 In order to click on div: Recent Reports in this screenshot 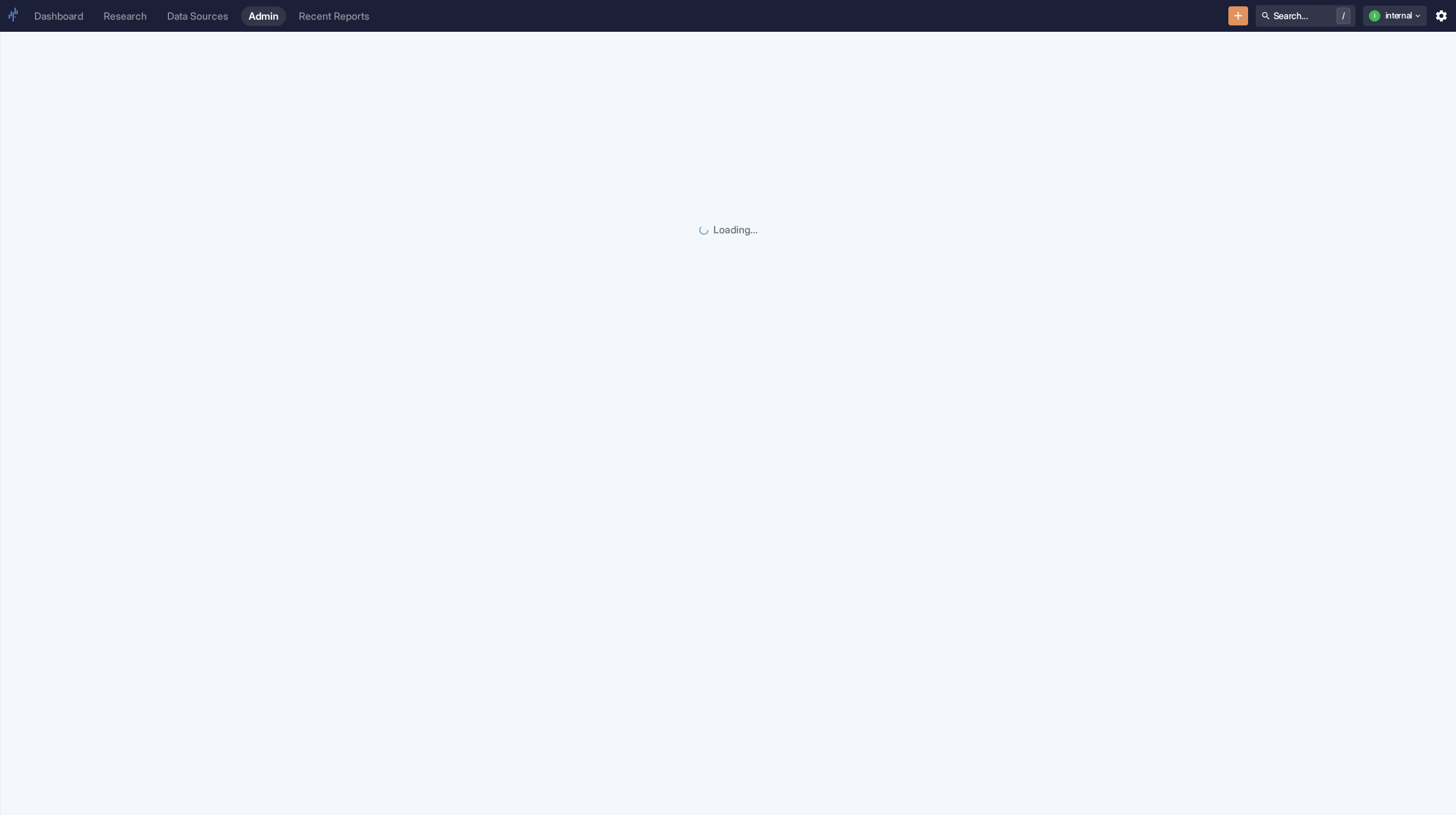, I will do `click(334, 16)`.